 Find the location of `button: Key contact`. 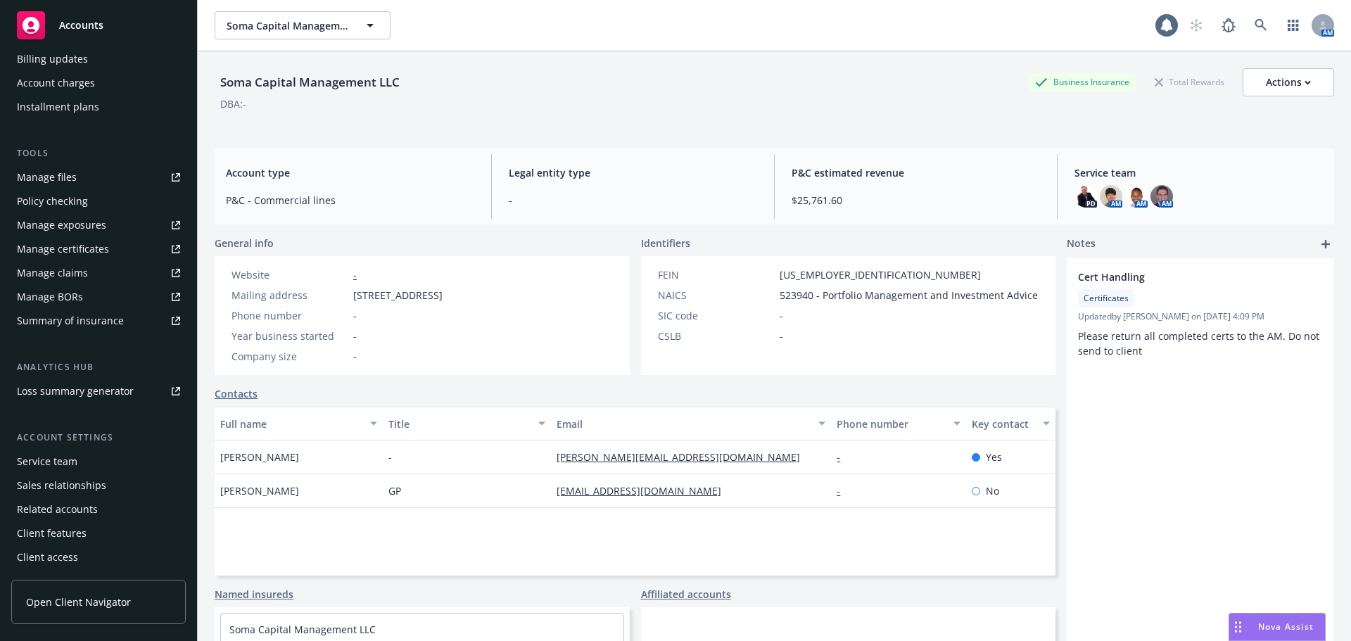

button: Key contact is located at coordinates (1010, 424).